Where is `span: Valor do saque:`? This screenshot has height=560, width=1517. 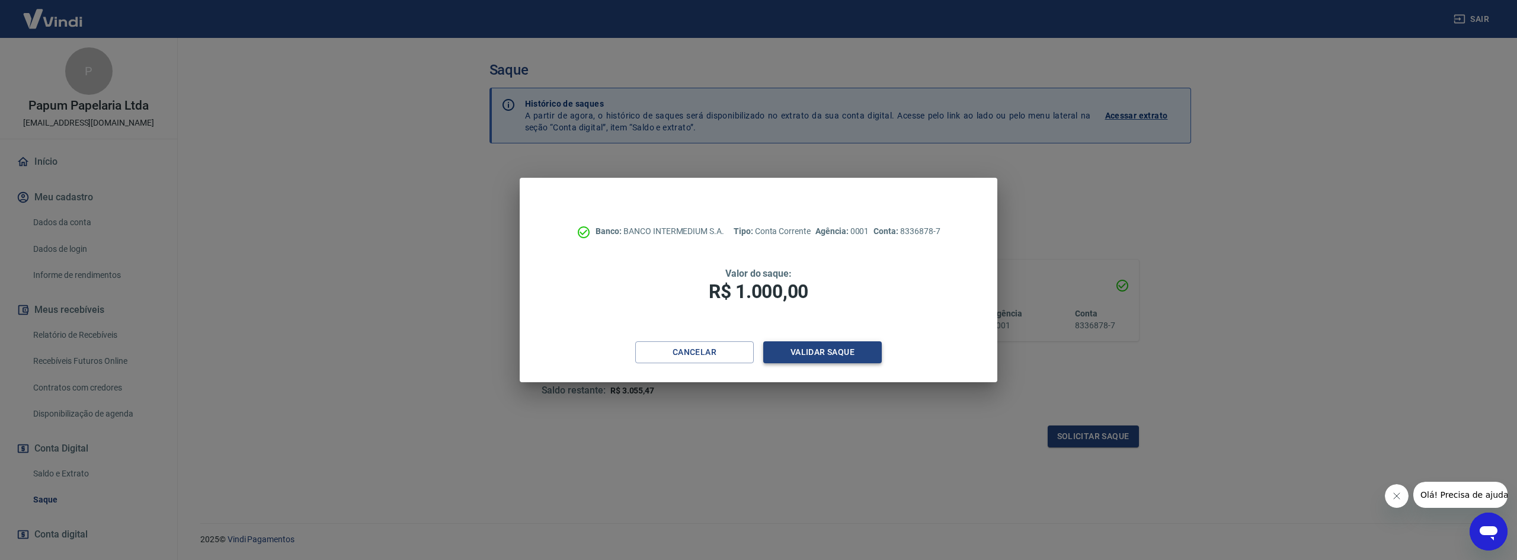
span: Valor do saque: is located at coordinates (759, 273).